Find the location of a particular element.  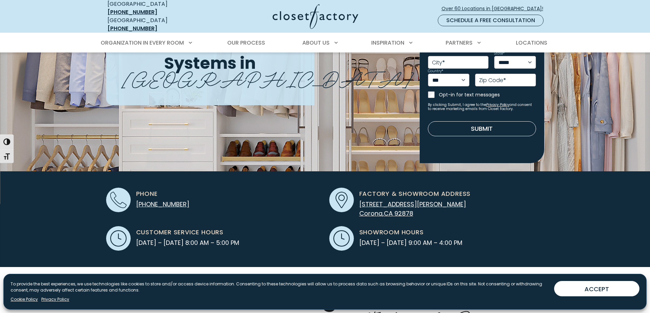

span: CA is located at coordinates (388, 213).